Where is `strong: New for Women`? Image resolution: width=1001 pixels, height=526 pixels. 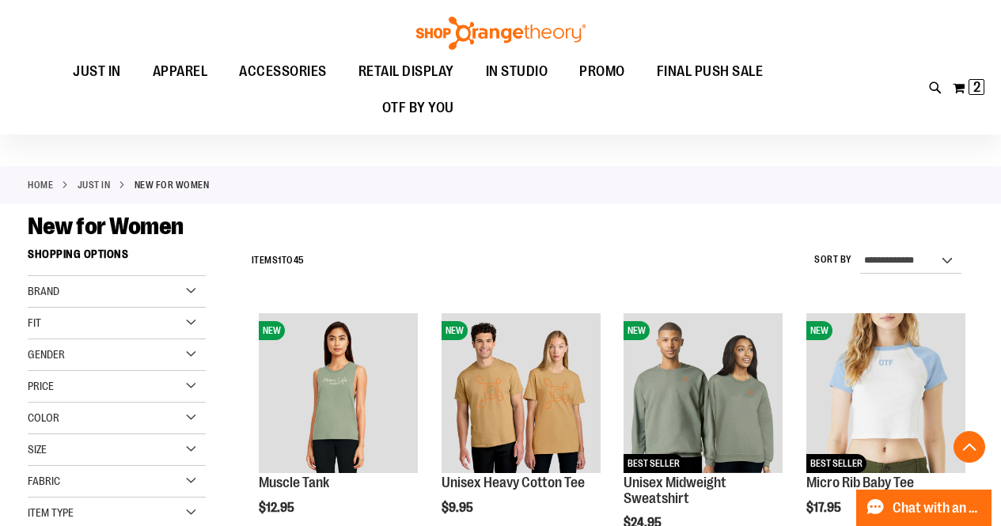
strong: New for Women is located at coordinates (172, 185).